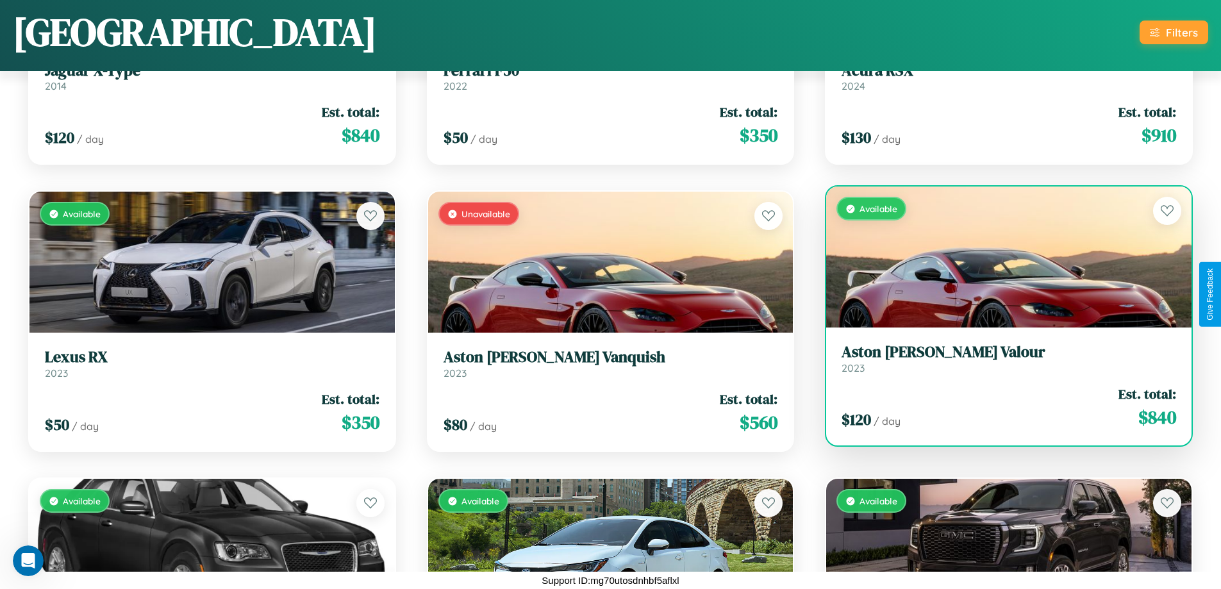  What do you see at coordinates (853, 86) in the screenshot?
I see `span: 2024` at bounding box center [853, 86].